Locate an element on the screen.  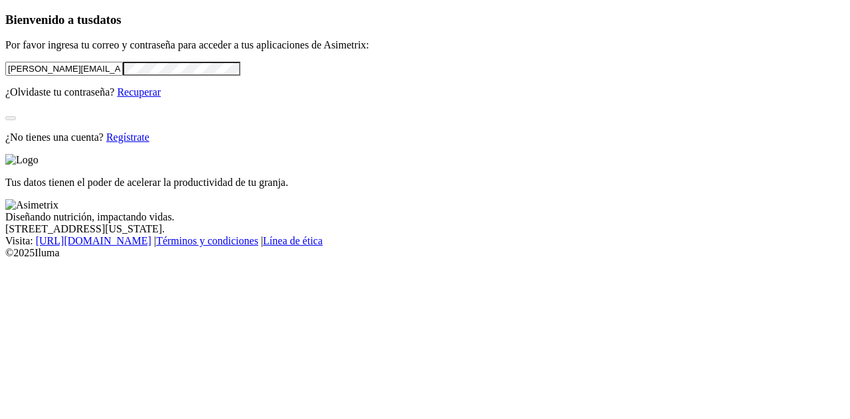
input: Tu correo is located at coordinates (64, 68).